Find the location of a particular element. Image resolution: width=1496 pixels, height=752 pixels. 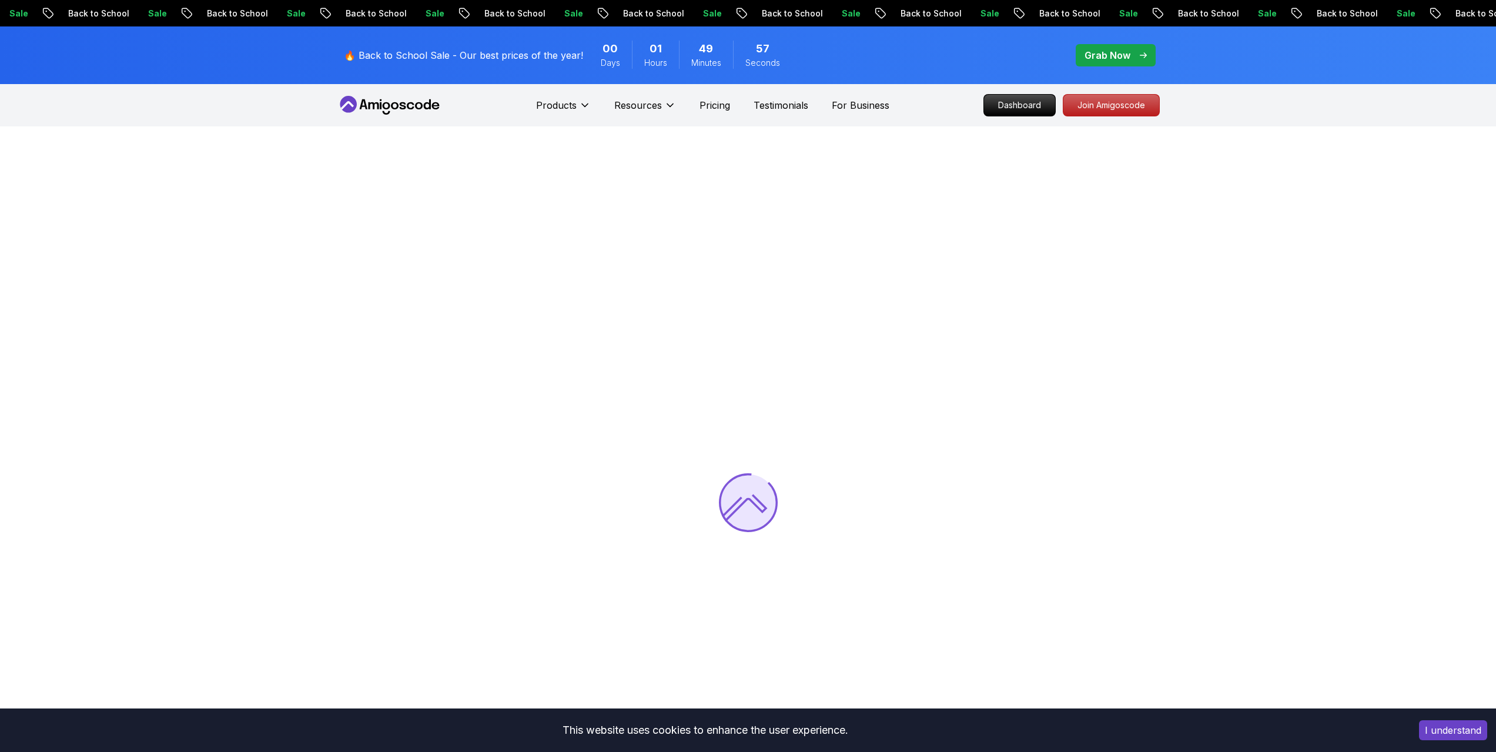

p: For Business is located at coordinates (861, 105).